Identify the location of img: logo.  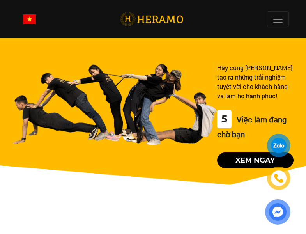
(151, 19).